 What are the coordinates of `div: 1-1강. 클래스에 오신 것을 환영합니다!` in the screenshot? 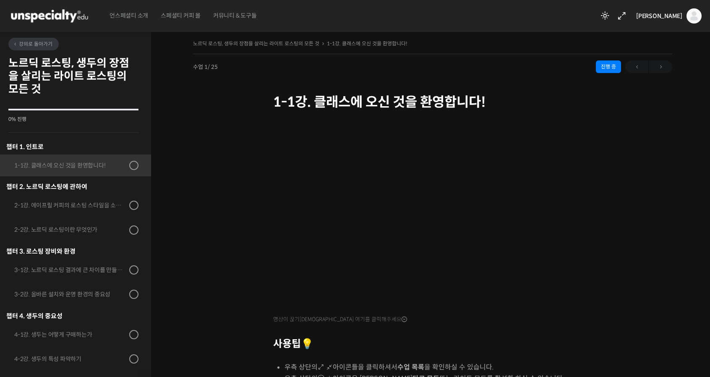 It's located at (70, 165).